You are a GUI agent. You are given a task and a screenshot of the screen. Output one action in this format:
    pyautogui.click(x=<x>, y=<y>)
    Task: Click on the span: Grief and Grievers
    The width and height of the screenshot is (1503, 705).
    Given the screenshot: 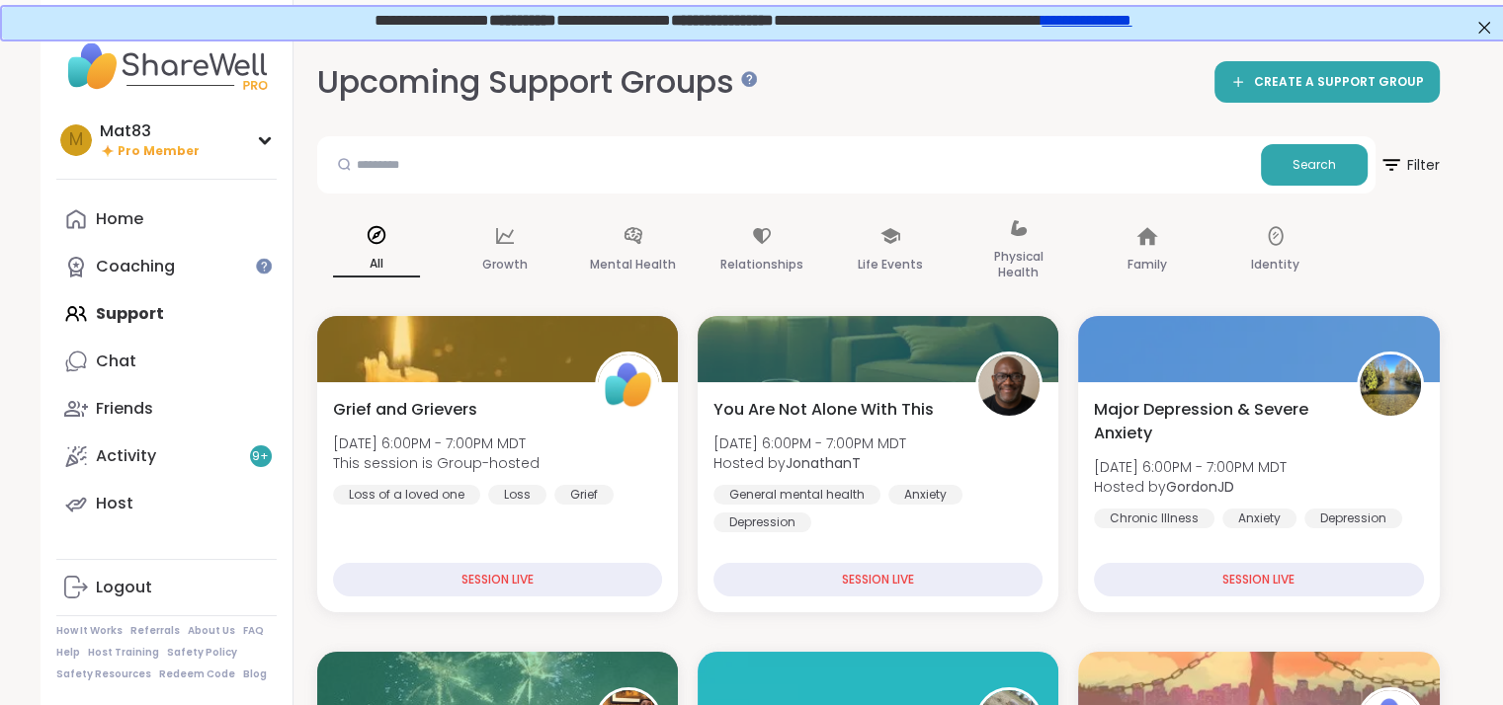 What is the action you would take?
    pyautogui.click(x=405, y=410)
    